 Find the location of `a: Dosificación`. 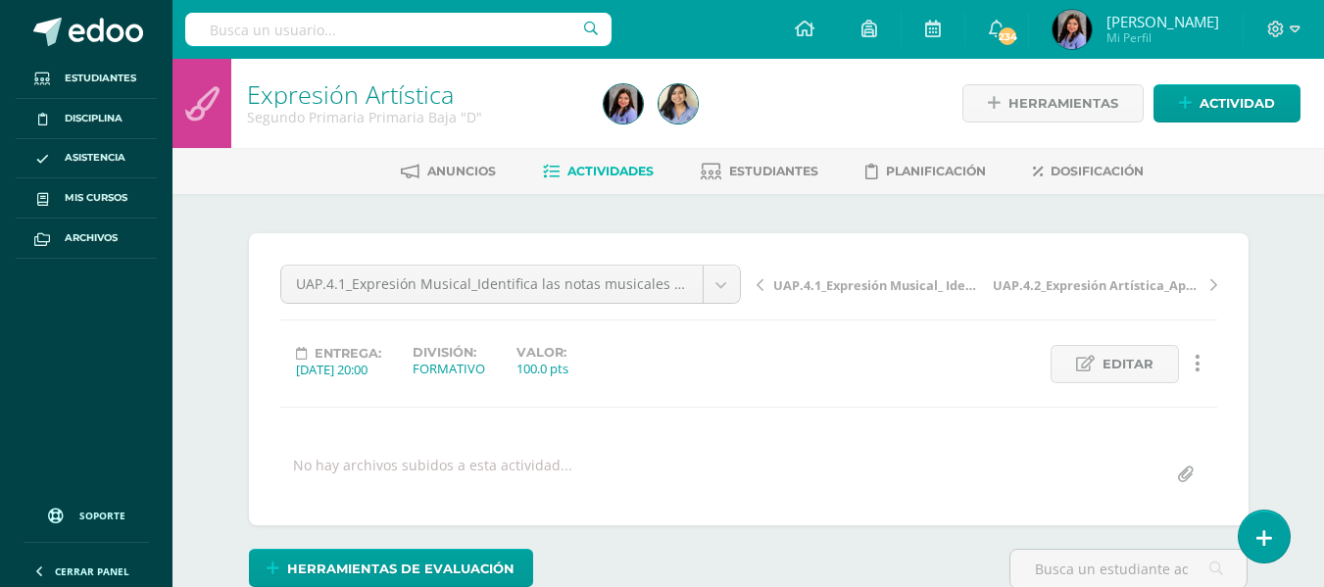

a: Dosificación is located at coordinates (1088, 171).